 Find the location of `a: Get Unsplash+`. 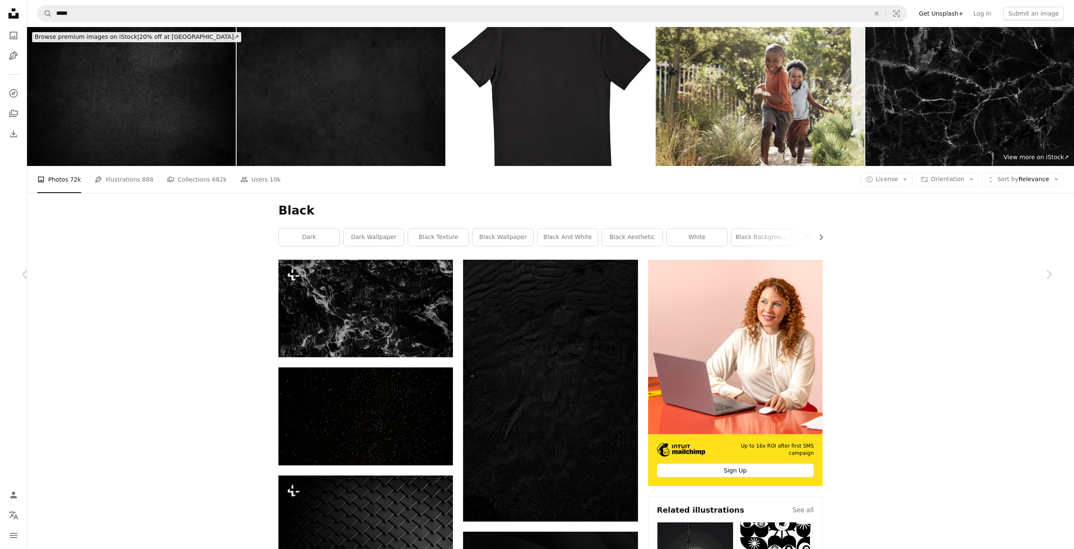

a: Get Unsplash+ is located at coordinates (941, 14).